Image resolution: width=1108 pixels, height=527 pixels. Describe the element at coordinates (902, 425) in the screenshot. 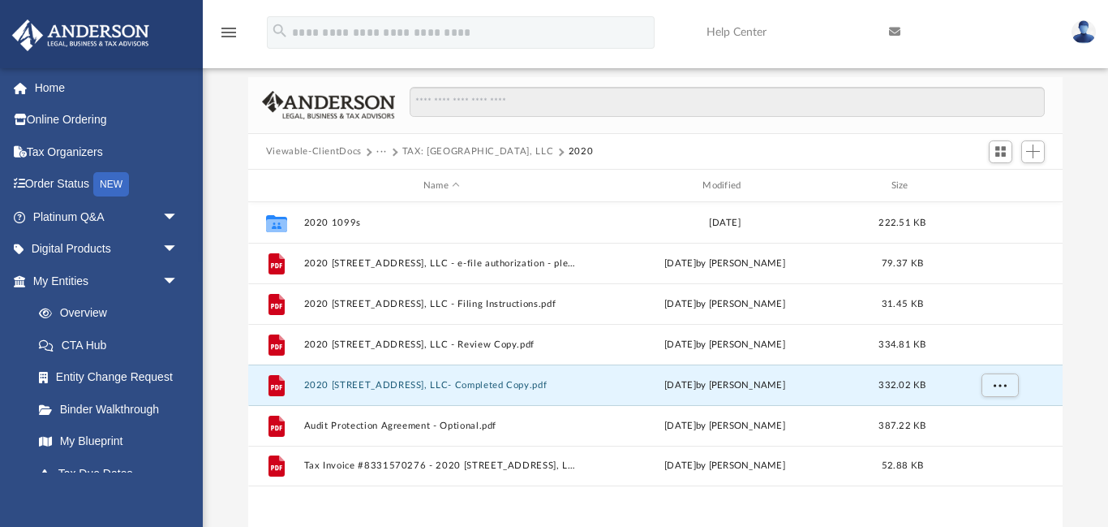

I see `span: 387.22 KB` at that location.